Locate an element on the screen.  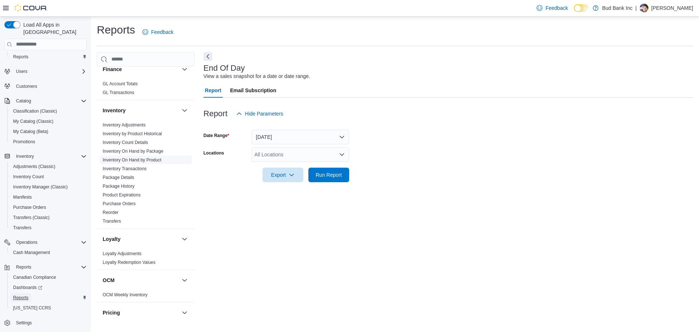
button: Cash Management is located at coordinates (48, 252).